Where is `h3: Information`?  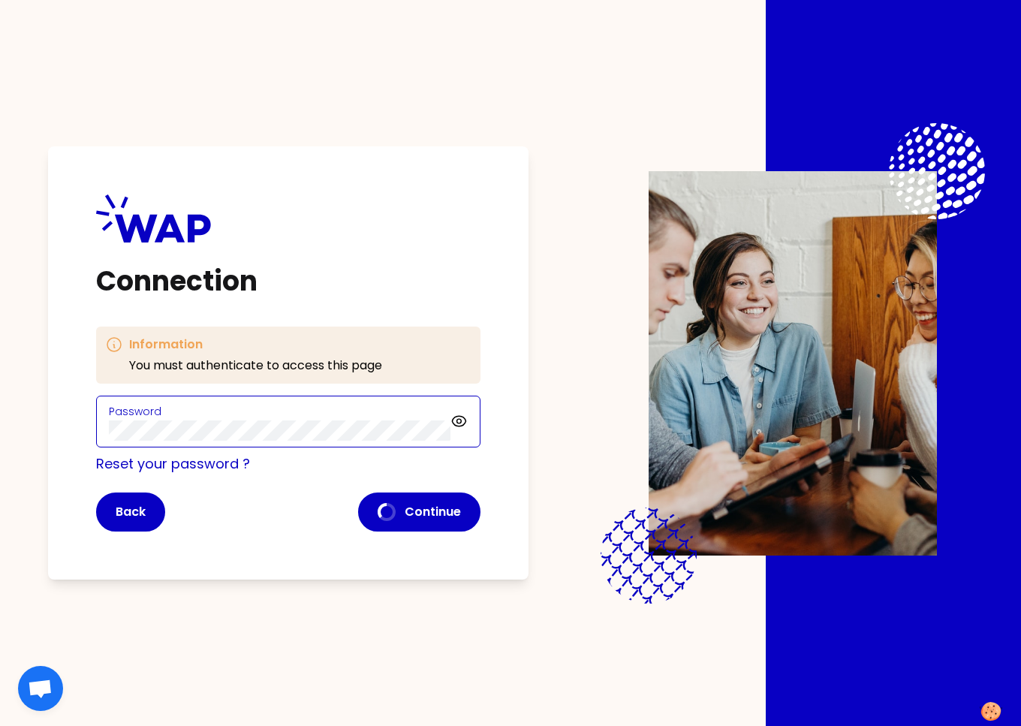
h3: Information is located at coordinates (255, 345).